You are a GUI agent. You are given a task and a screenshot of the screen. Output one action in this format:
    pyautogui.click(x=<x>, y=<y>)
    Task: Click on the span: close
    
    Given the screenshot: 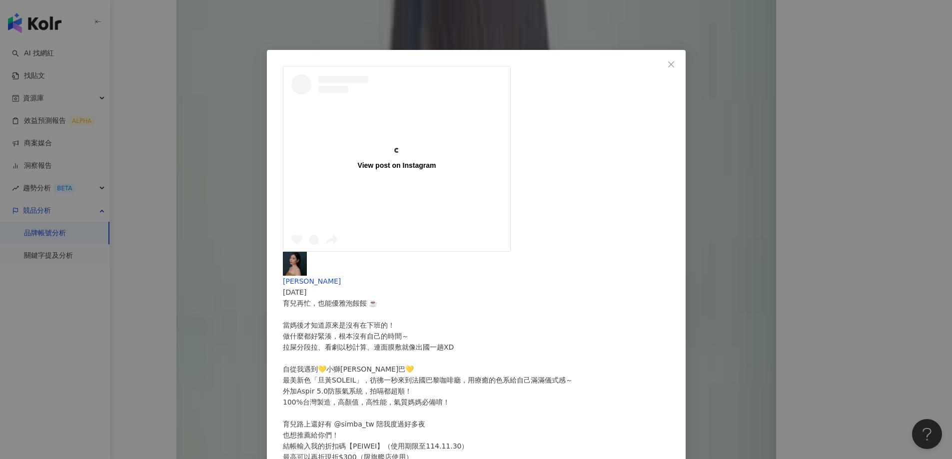 What is the action you would take?
    pyautogui.click(x=671, y=64)
    